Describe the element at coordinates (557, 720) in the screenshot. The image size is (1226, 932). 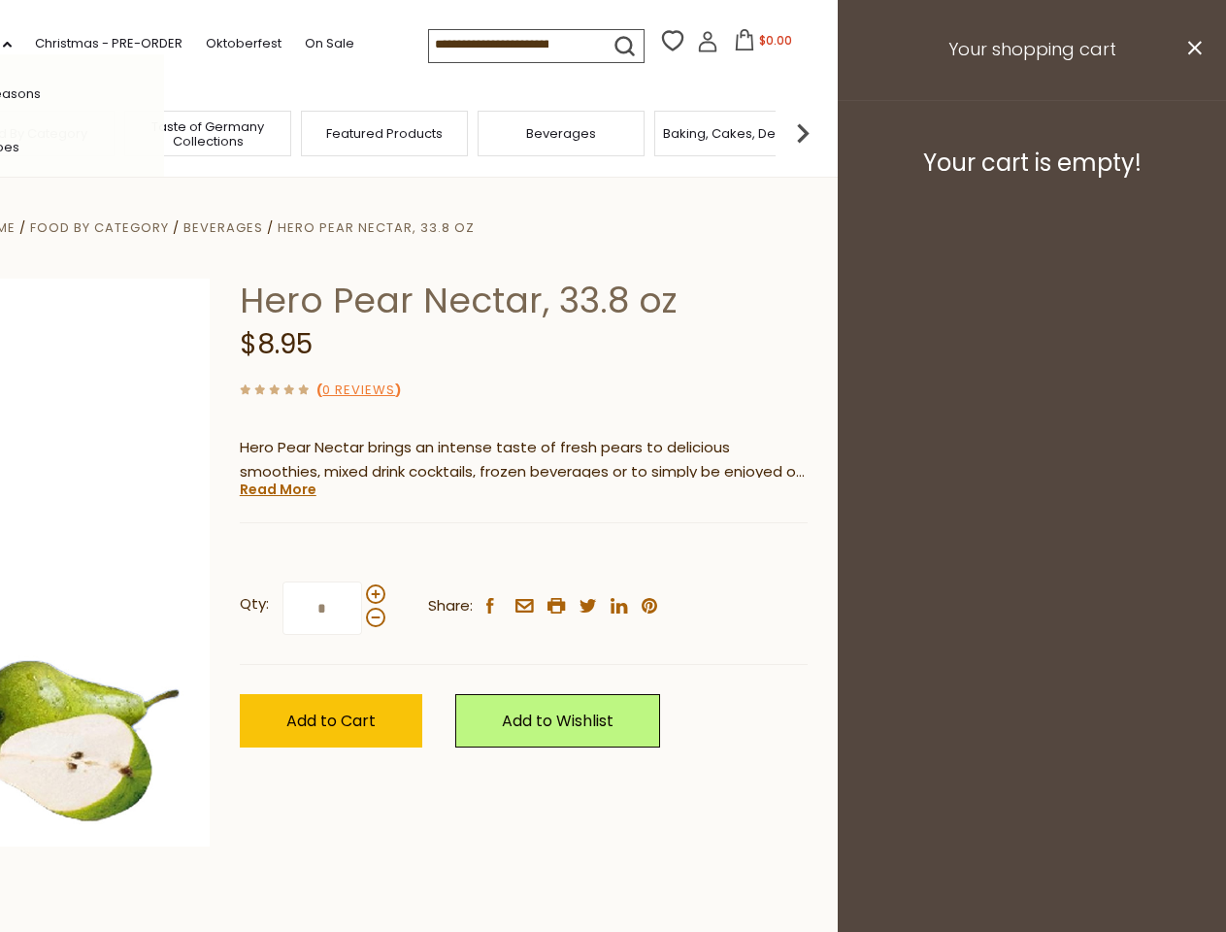
I see `a: Add to Wishlist` at that location.